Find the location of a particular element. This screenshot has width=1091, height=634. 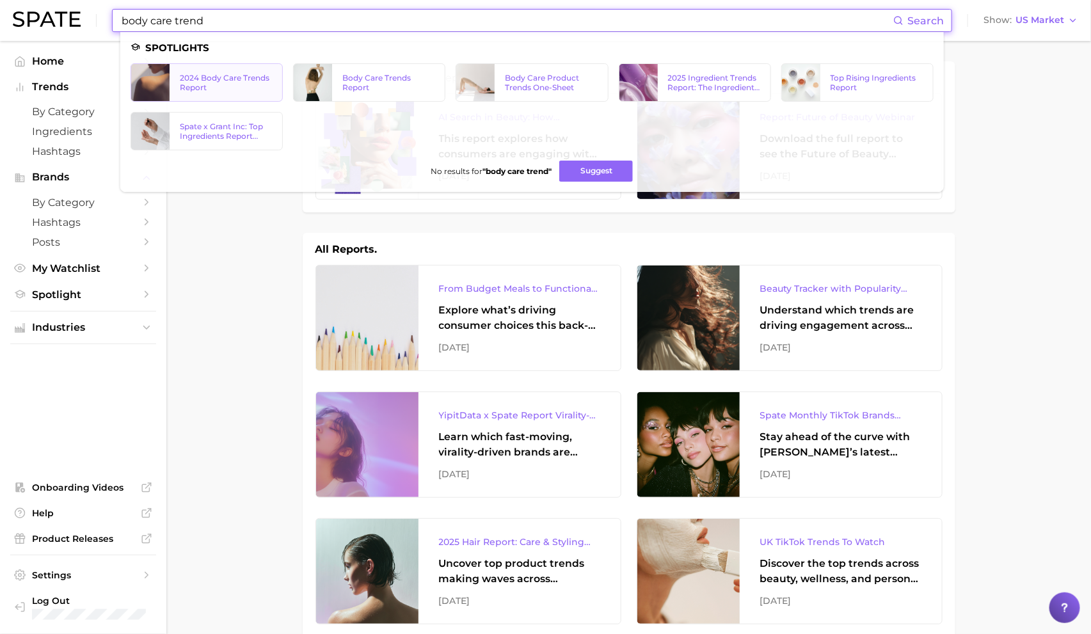

div: UK TikTok Trends To Watch is located at coordinates (841, 542).